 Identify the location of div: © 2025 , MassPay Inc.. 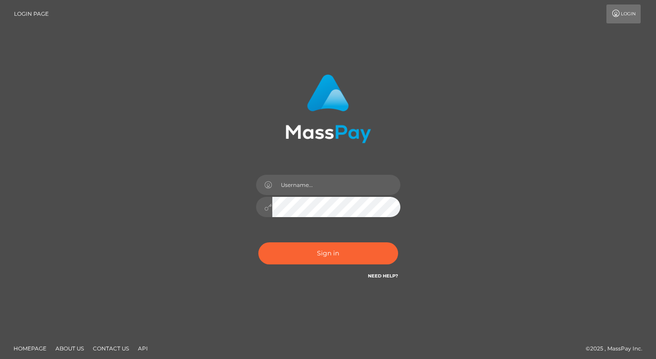
(617, 349).